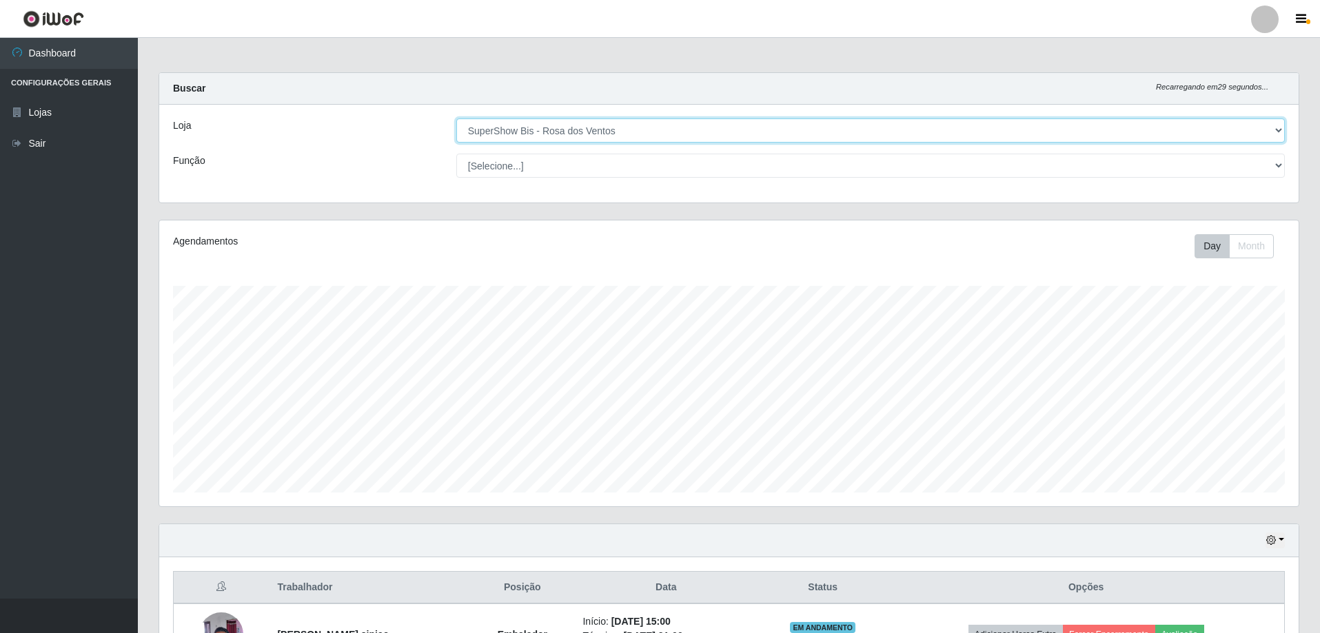 This screenshot has height=633, width=1320. I want to click on li: Início:, so click(666, 622).